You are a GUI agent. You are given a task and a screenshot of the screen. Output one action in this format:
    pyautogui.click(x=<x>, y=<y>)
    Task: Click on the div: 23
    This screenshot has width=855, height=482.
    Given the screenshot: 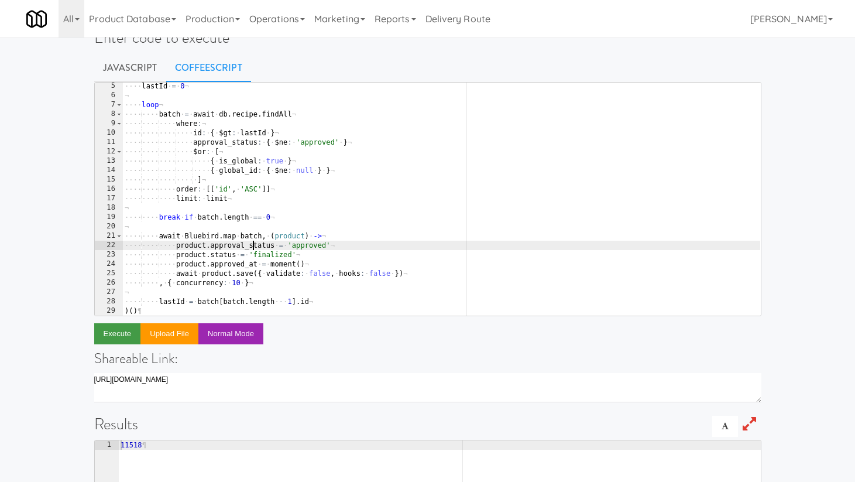 What is the action you would take?
    pyautogui.click(x=109, y=255)
    